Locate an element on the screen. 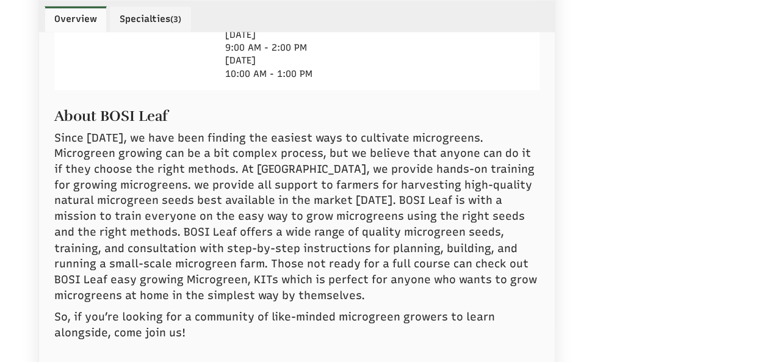 The height and width of the screenshot is (362, 772). small: (3) is located at coordinates (176, 19).